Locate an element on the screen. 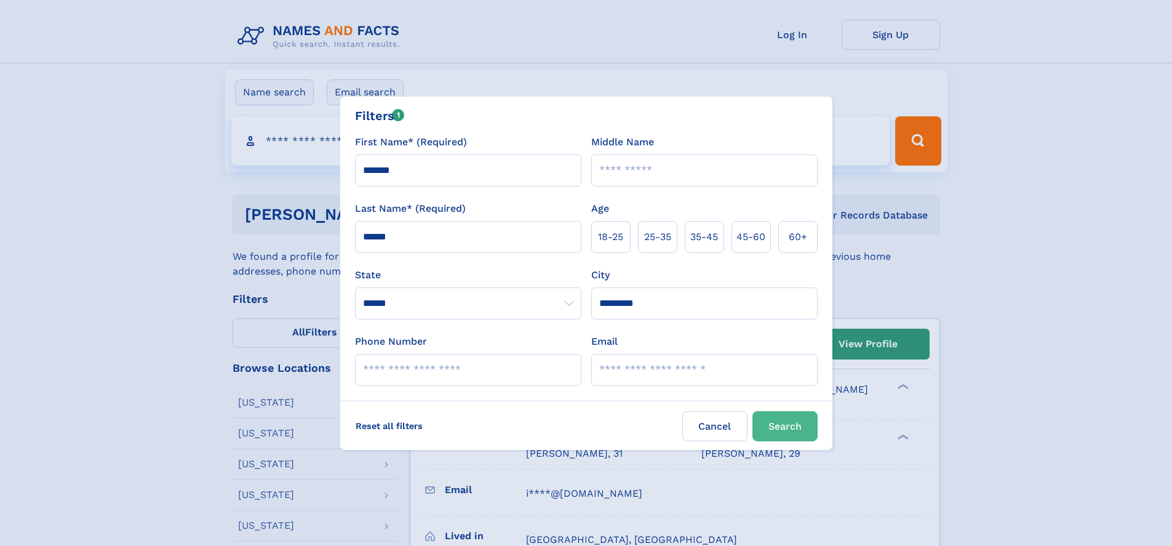 This screenshot has height=546, width=1172. label: First Name* (Required) is located at coordinates (411, 142).